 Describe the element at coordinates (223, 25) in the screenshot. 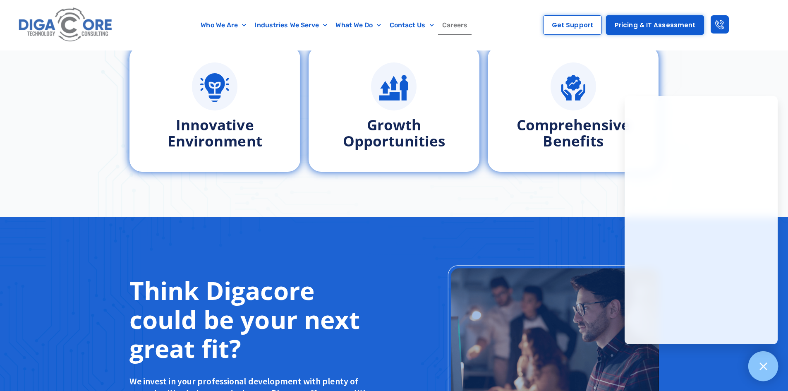

I see `a: Who We Are` at that location.